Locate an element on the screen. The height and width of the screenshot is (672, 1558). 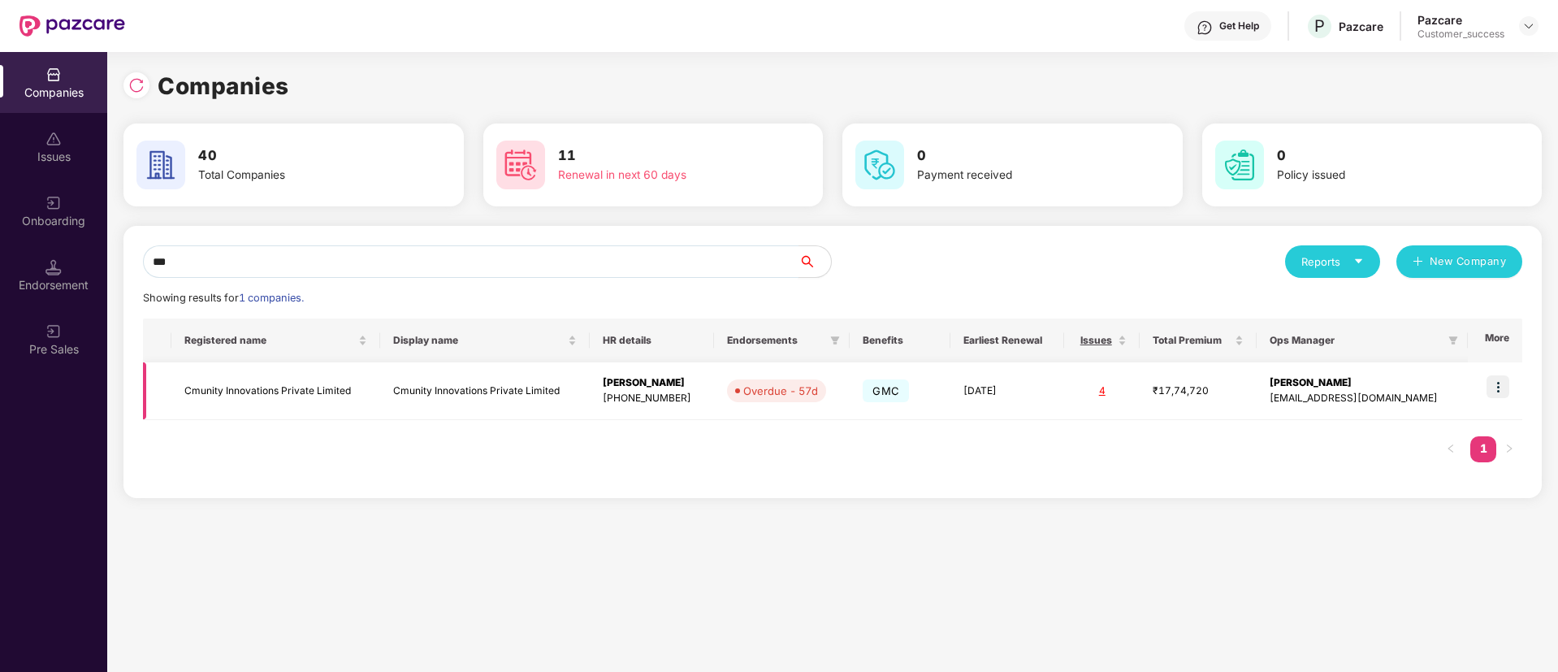
div: Reports is located at coordinates (1332, 262).